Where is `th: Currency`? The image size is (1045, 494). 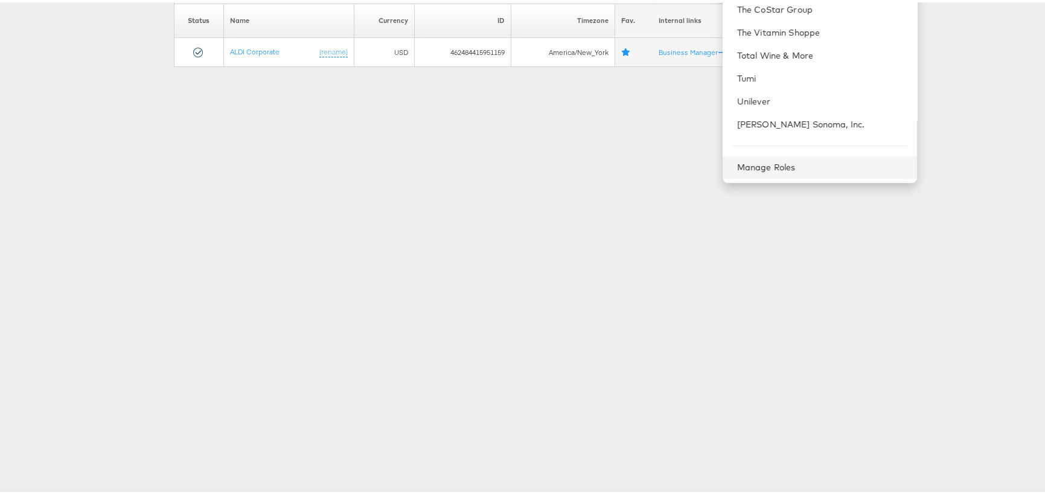
th: Currency is located at coordinates (384, 18).